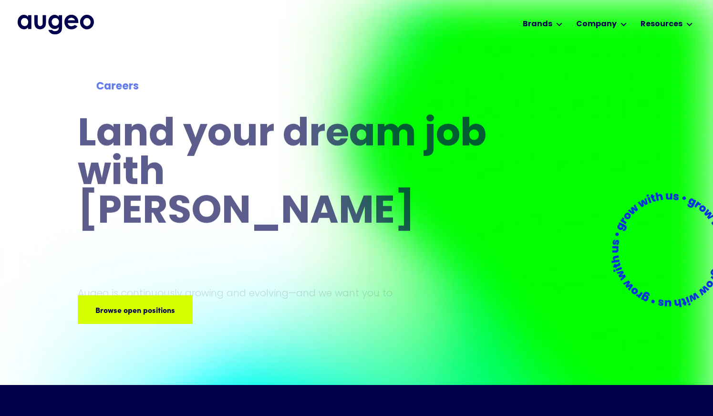 The width and height of the screenshot is (713, 416). I want to click on div: Brands, so click(538, 24).